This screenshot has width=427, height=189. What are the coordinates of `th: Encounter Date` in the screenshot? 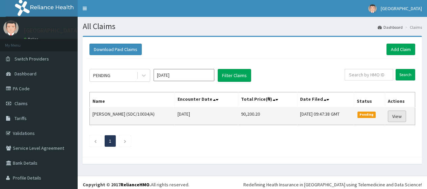 It's located at (206, 100).